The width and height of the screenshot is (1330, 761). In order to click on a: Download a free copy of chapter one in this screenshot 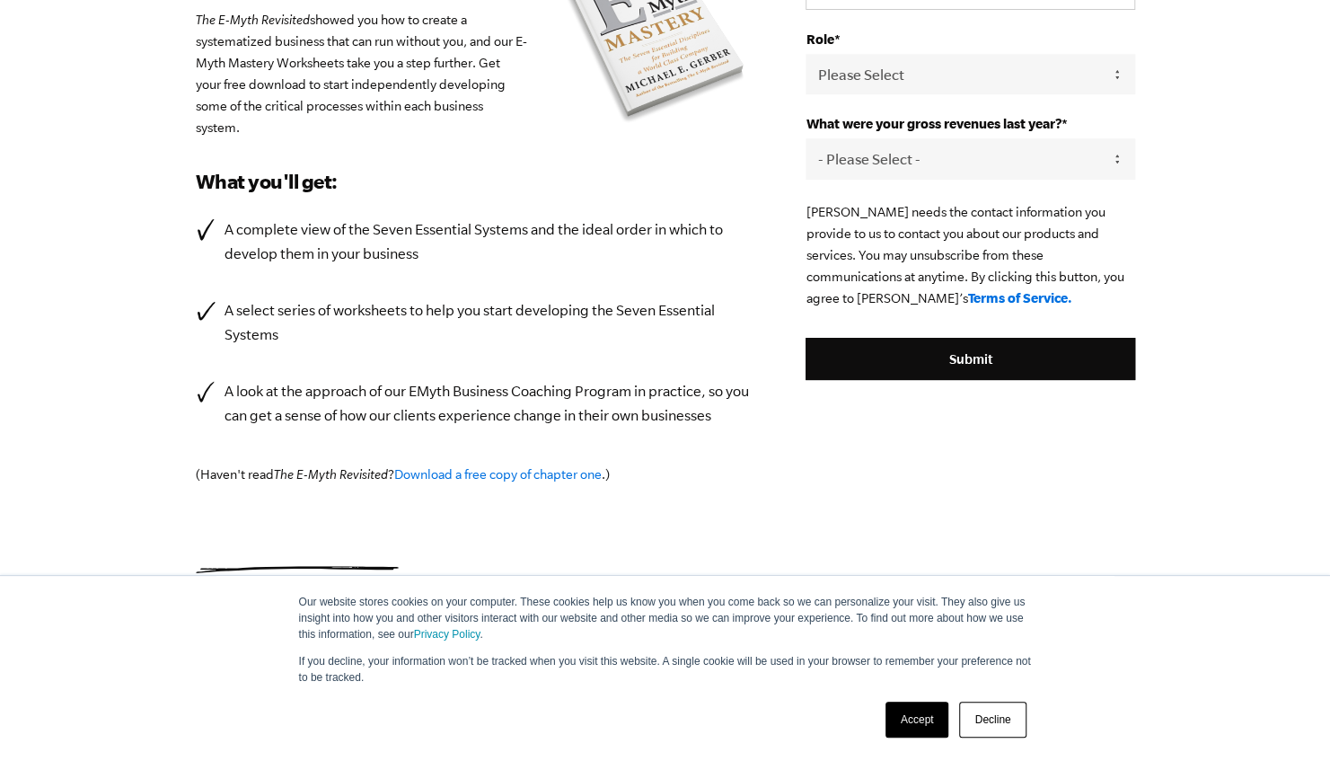, I will do `click(498, 474)`.